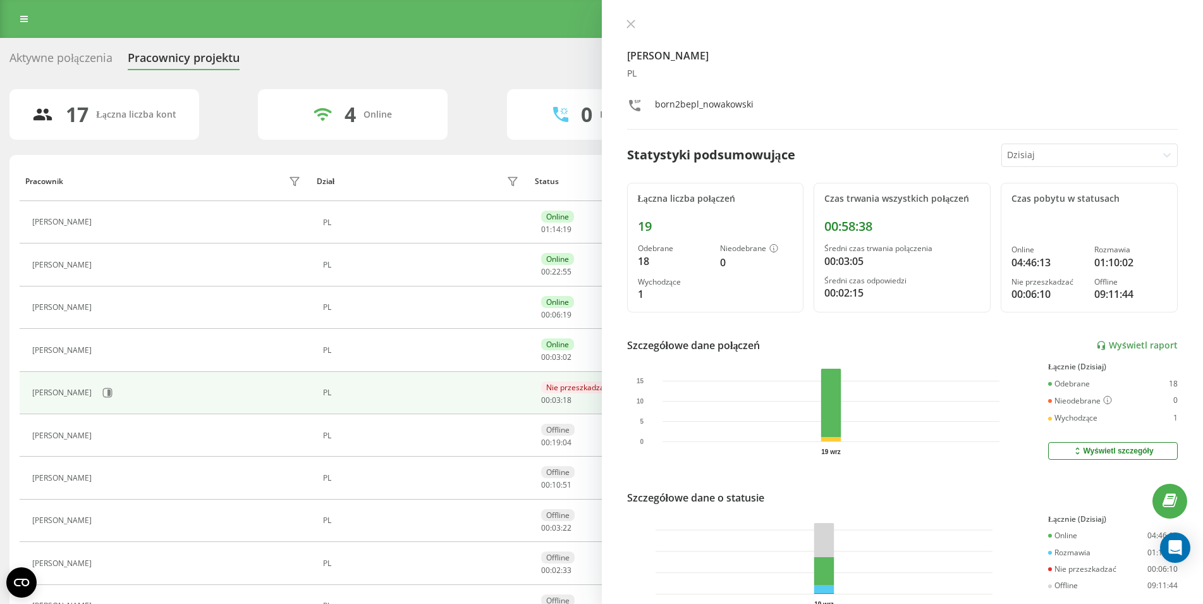 The image size is (1203, 604). Describe the element at coordinates (567, 442) in the screenshot. I see `span: 04` at that location.